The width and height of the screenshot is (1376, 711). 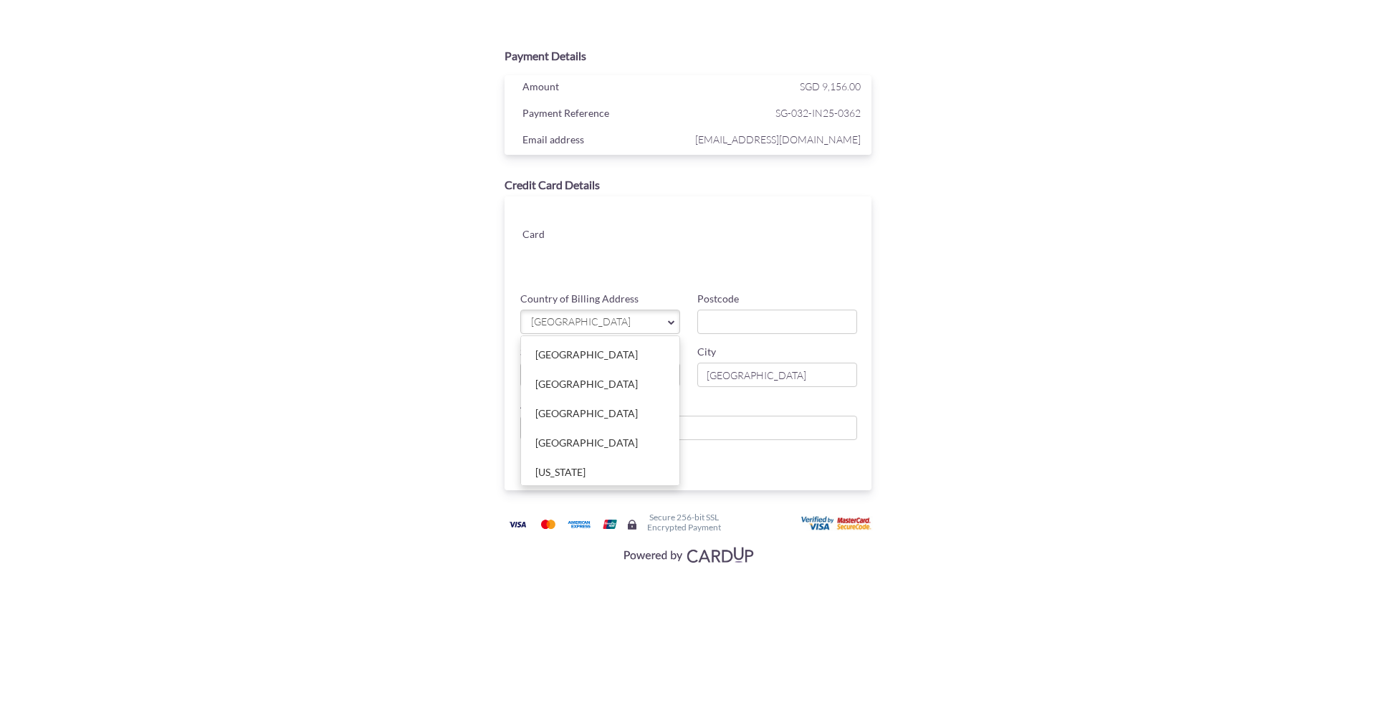 I want to click on div: Card, so click(x=556, y=236).